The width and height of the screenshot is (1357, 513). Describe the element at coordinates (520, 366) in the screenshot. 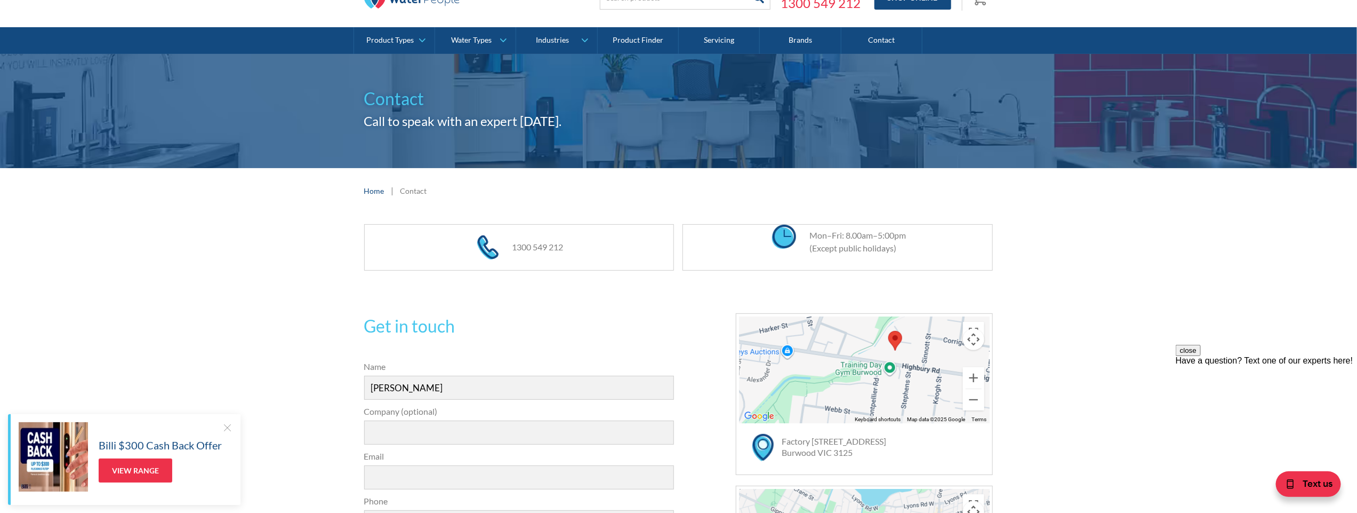

I see `label: Name` at that location.